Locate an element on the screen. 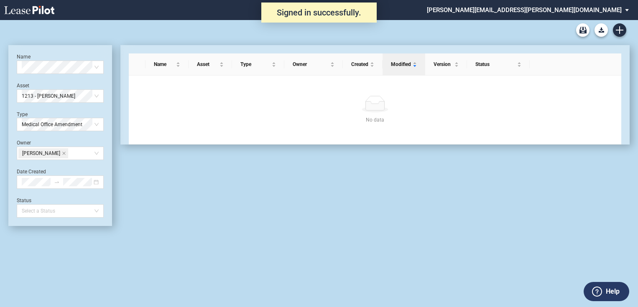  th: Created is located at coordinates (362, 64).